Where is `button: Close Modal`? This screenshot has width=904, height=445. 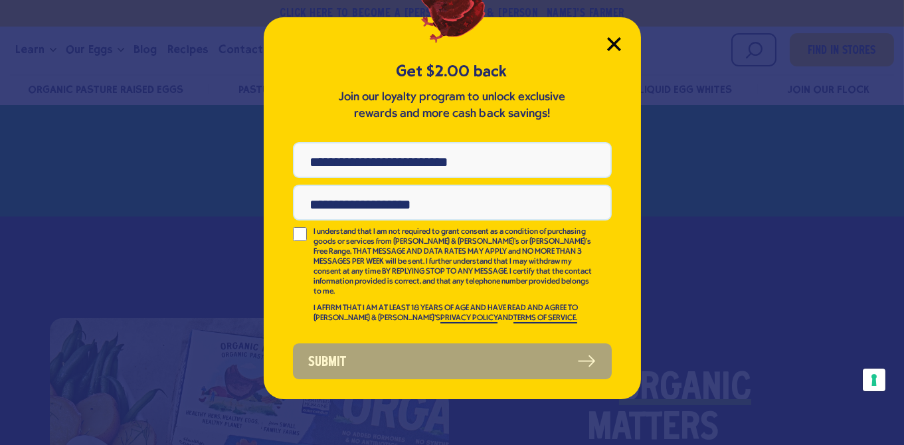 button: Close Modal is located at coordinates (614, 44).